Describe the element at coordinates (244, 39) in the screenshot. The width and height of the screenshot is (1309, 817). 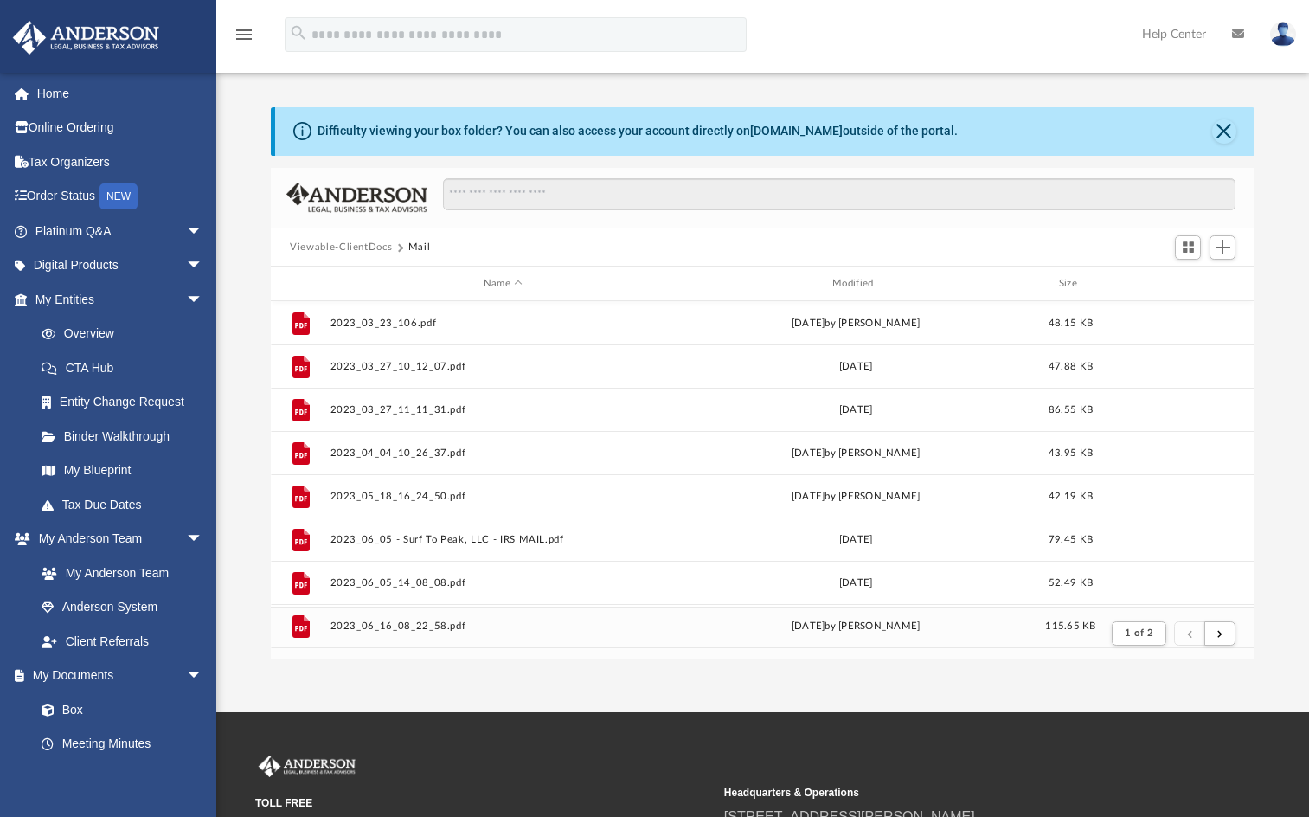
I see `a: menu` at that location.